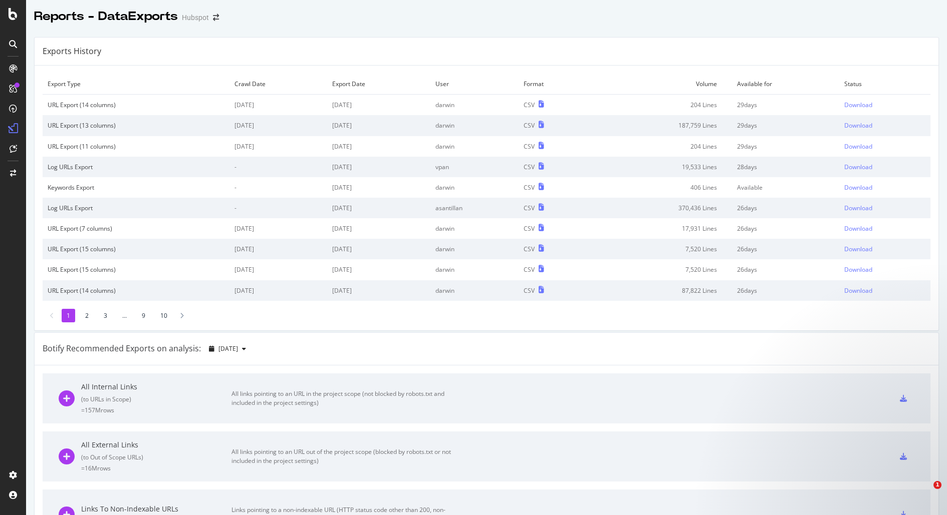 The image size is (947, 515). Describe the element at coordinates (156, 468) in the screenshot. I see `div: = 16M rows` at that location.